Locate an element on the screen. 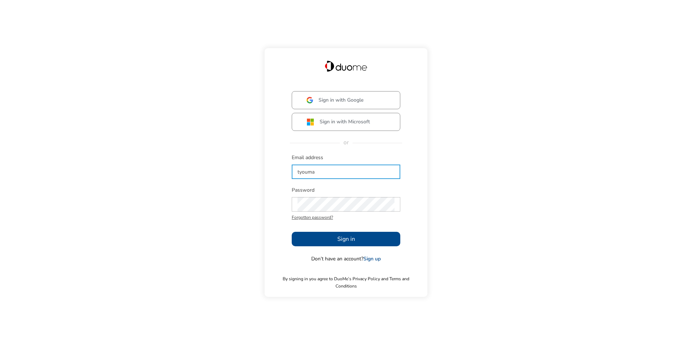 Image resolution: width=692 pixels, height=345 pixels. button: Sign in is located at coordinates (346, 239).